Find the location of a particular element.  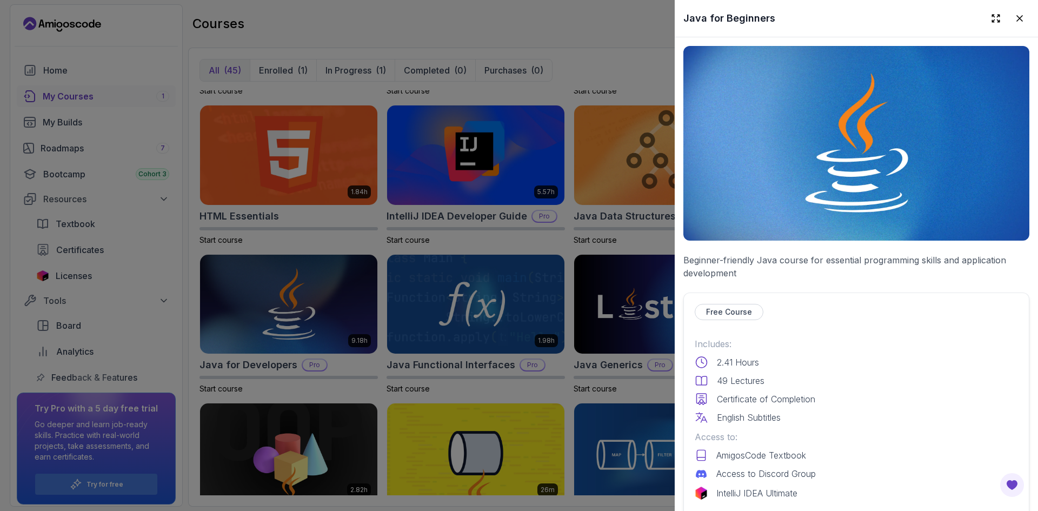

img: jetbrains logo is located at coordinates (701, 493).